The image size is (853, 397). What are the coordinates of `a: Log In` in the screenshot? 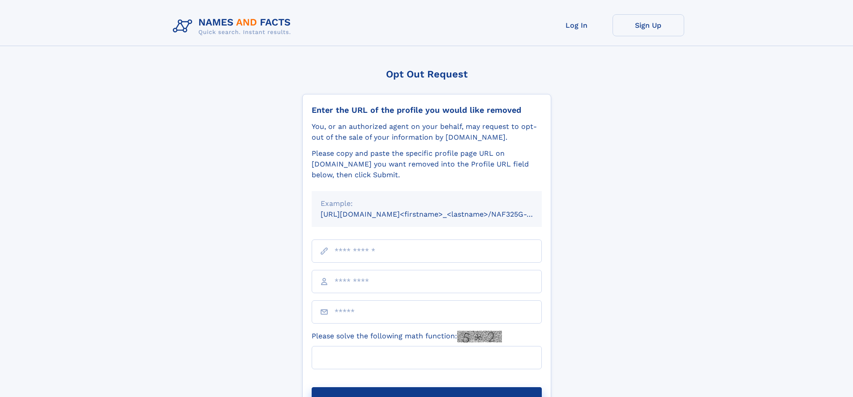 It's located at (577, 25).